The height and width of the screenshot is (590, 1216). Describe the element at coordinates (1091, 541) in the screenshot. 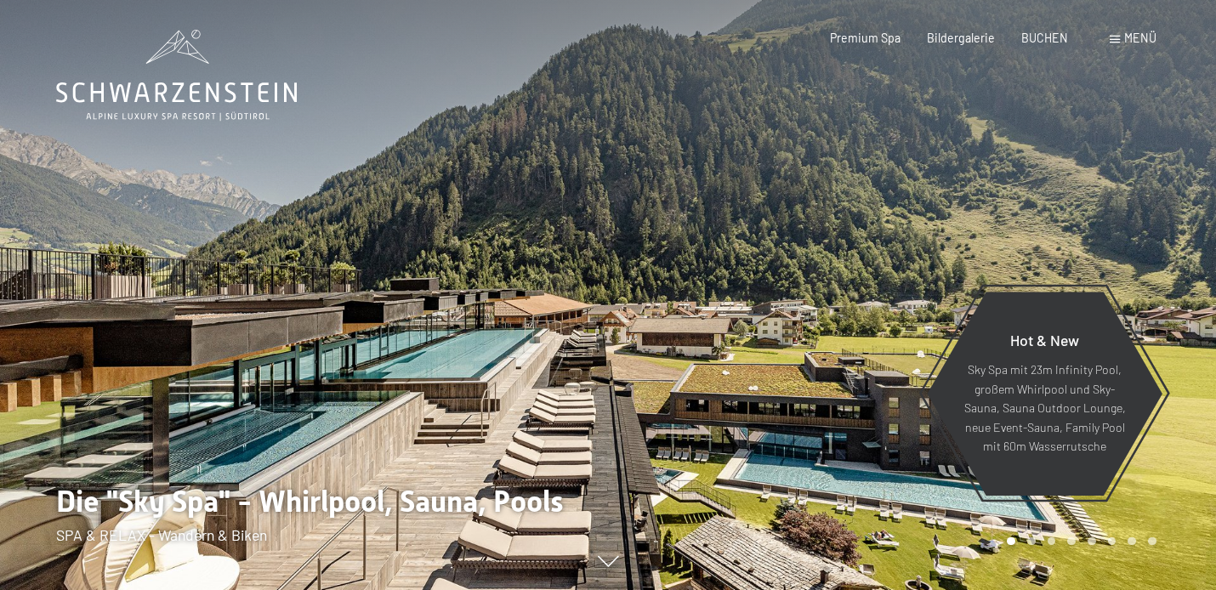

I see `div: Carousel Page 5` at that location.